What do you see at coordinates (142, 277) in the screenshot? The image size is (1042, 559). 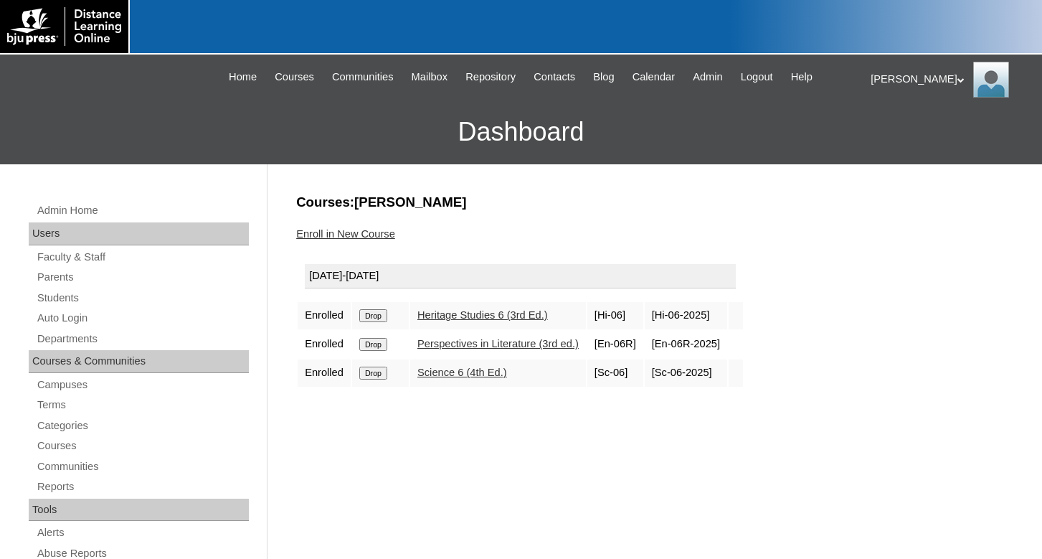 I see `a: Parents` at bounding box center [142, 277].